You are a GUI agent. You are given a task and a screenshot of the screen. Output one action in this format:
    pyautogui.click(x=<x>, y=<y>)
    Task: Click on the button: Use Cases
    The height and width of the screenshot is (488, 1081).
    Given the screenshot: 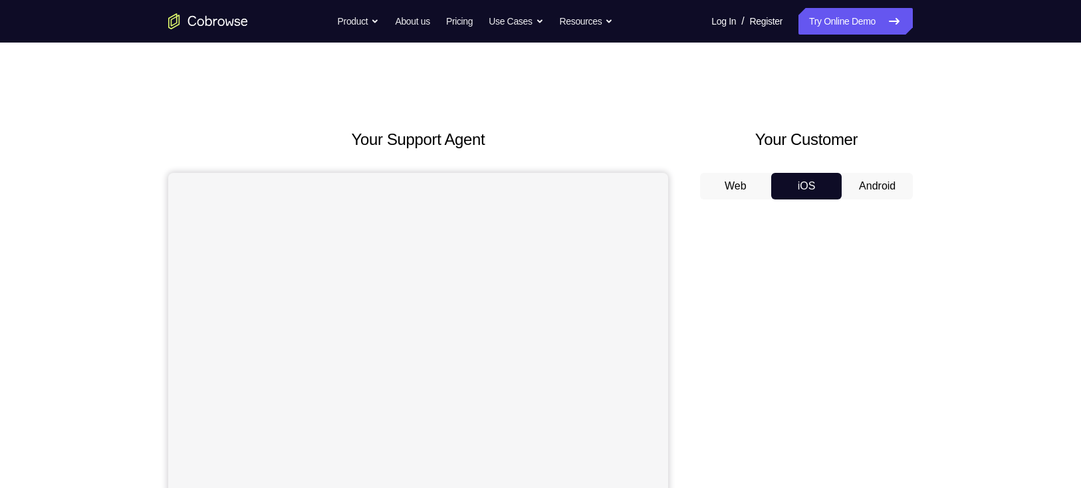 What is the action you would take?
    pyautogui.click(x=516, y=21)
    